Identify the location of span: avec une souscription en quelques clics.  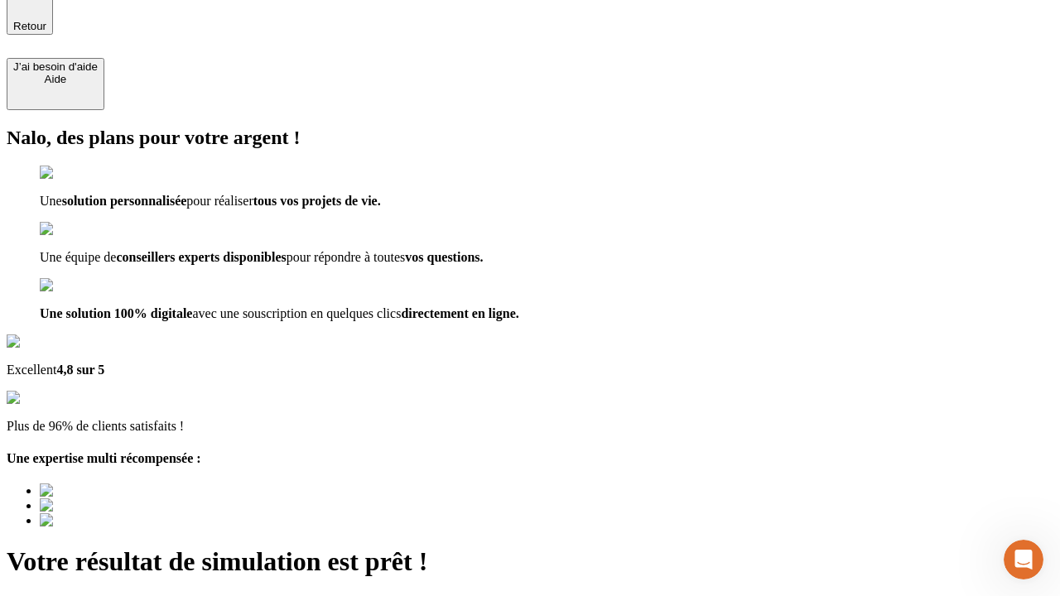
(296, 313).